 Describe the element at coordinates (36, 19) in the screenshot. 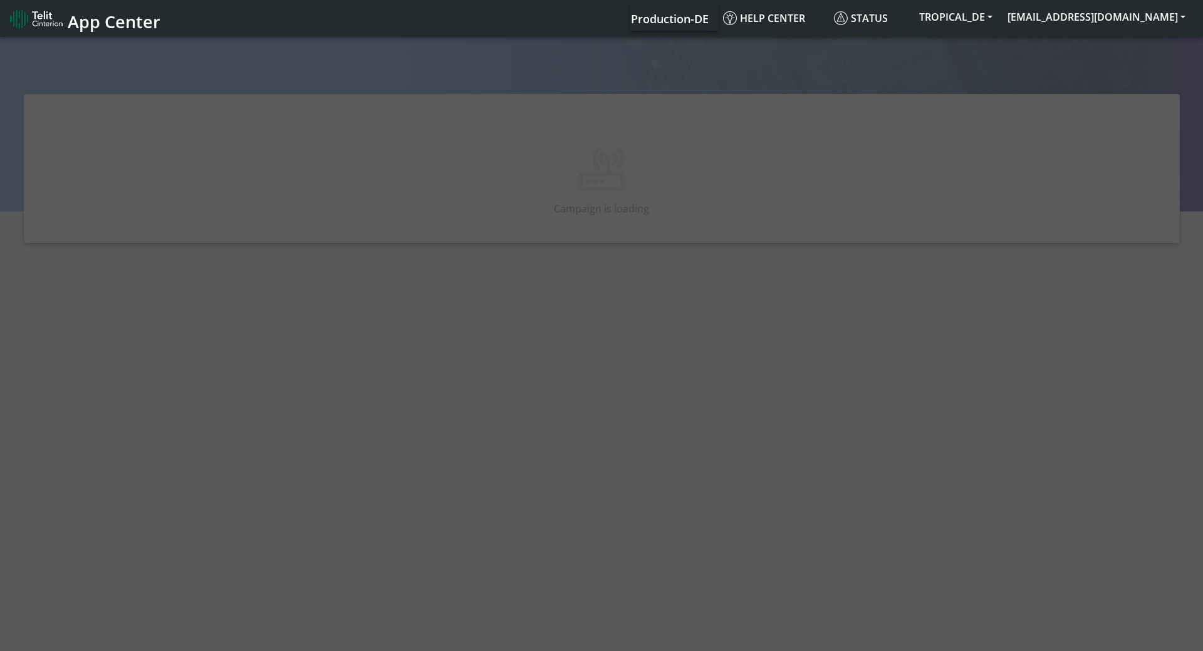

I see `img: logo-telit-cinterion-gw-new.png` at that location.